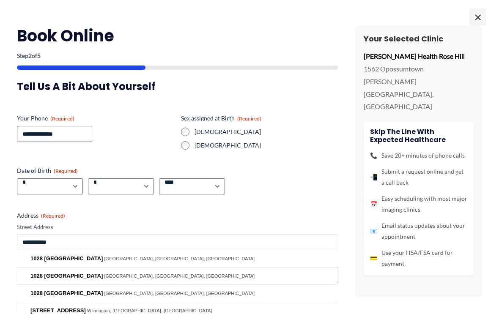 Image resolution: width=499 pixels, height=314 pixels. Describe the element at coordinates (419, 204) in the screenshot. I see `li: Easy scheduling with most major imaging clinics` at that location.